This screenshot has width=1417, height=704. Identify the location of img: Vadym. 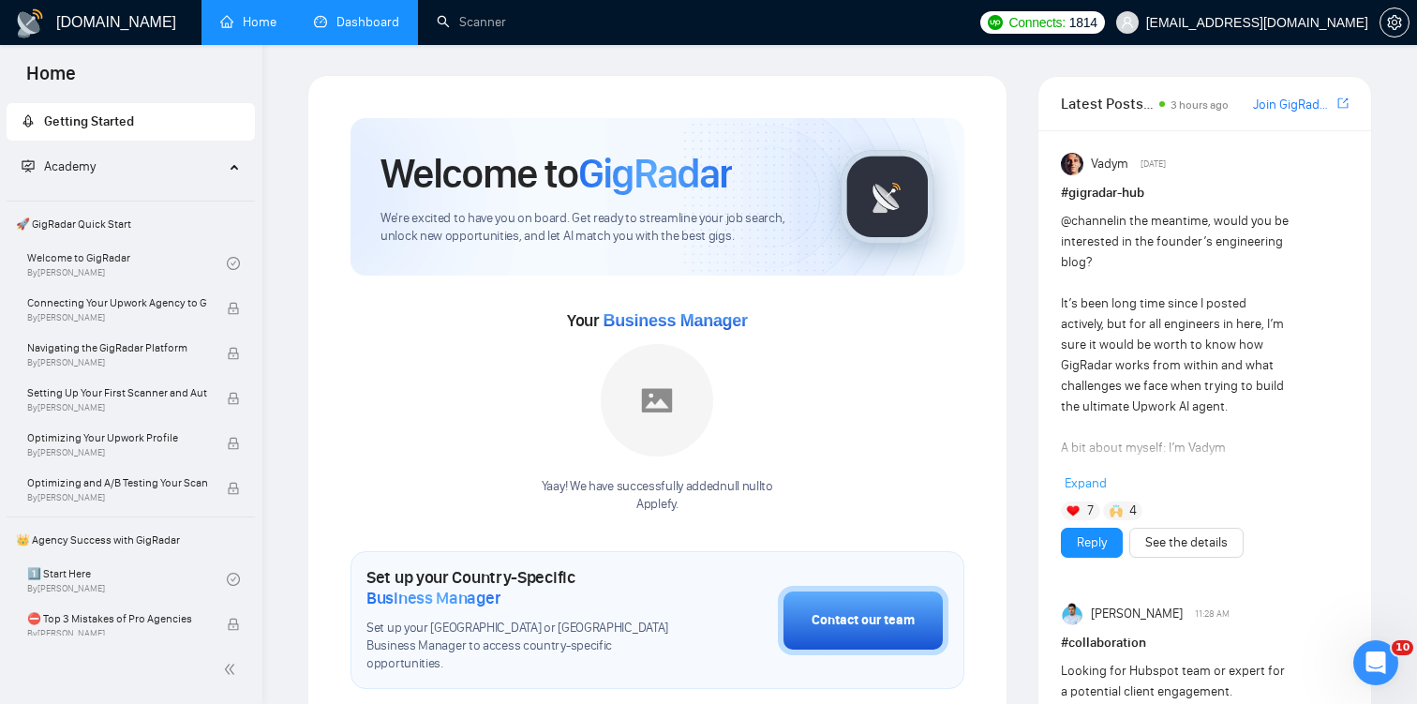
(1072, 164).